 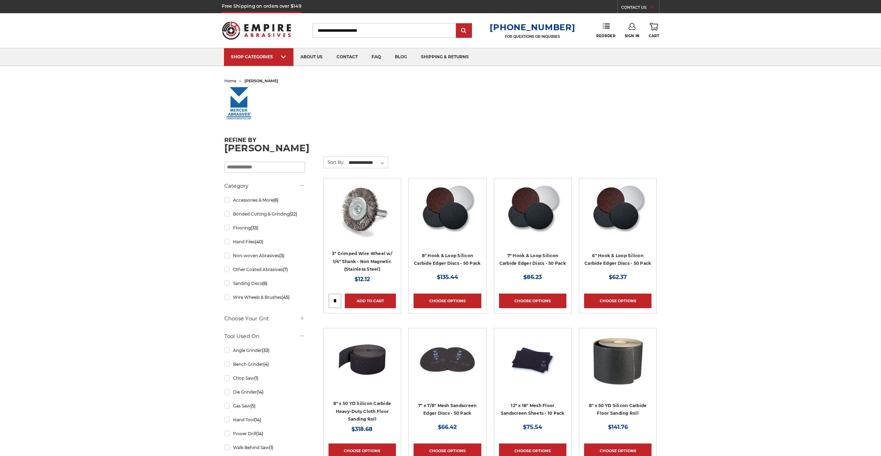 What do you see at coordinates (362, 361) in the screenshot?
I see `img: Silicon Carbide 8" x 50 YD Heavy-Duty Cloth Floor Sanding Roll` at bounding box center [362, 361].